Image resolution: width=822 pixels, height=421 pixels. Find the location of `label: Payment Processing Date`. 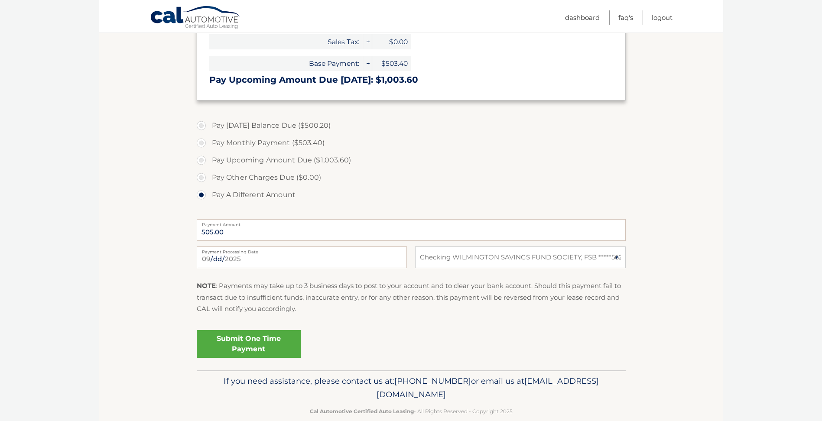

label: Payment Processing Date is located at coordinates (301, 250).